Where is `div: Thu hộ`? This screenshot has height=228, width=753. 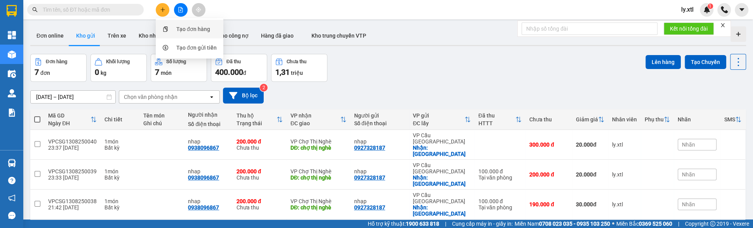 div: Thu hộ is located at coordinates (256, 116).